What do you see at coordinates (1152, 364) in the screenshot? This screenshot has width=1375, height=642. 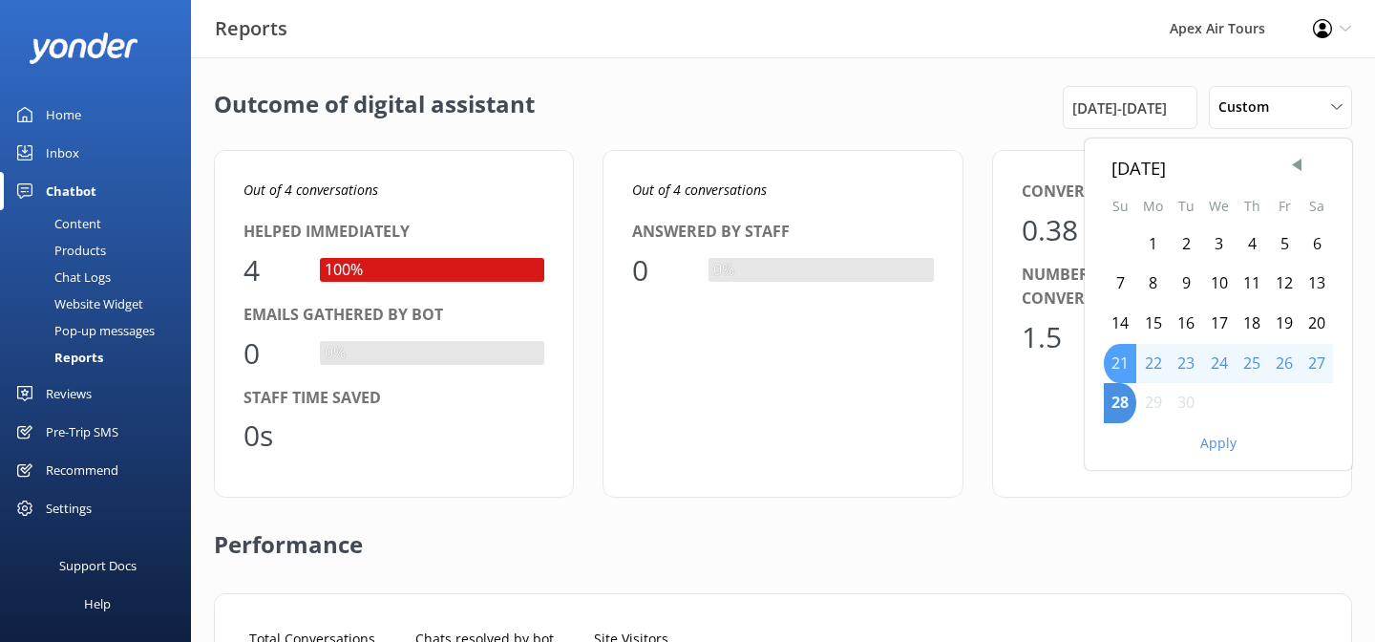 I see `div: Mon Sep 22 2025` at bounding box center [1152, 364].